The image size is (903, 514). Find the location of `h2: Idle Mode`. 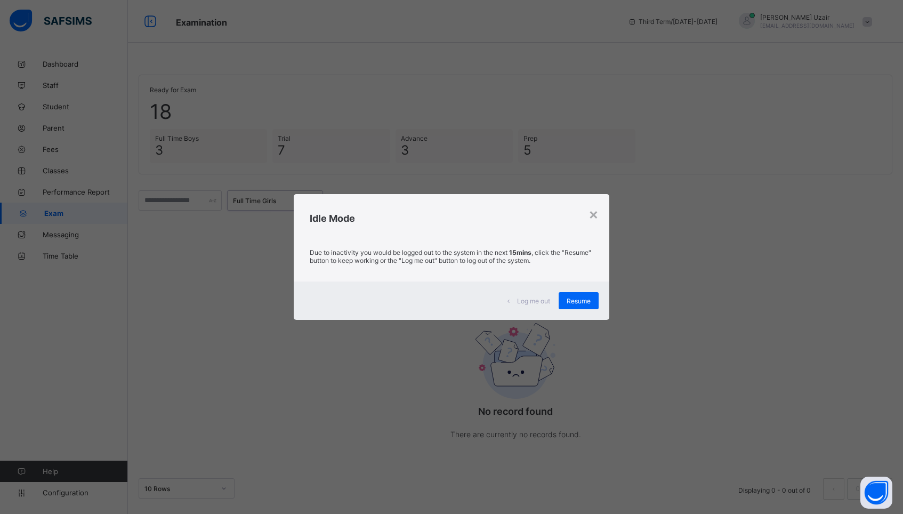

h2: Idle Mode is located at coordinates (451, 218).